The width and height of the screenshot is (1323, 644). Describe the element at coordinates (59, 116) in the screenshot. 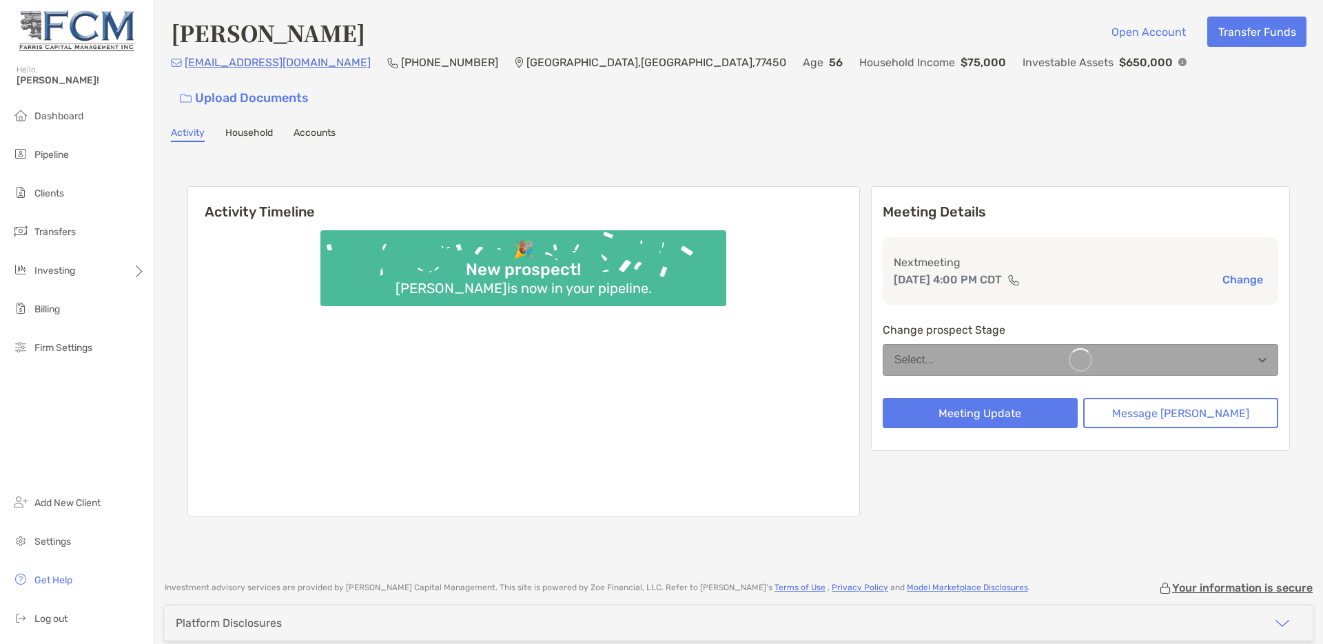

I see `span: Dashboard` at that location.